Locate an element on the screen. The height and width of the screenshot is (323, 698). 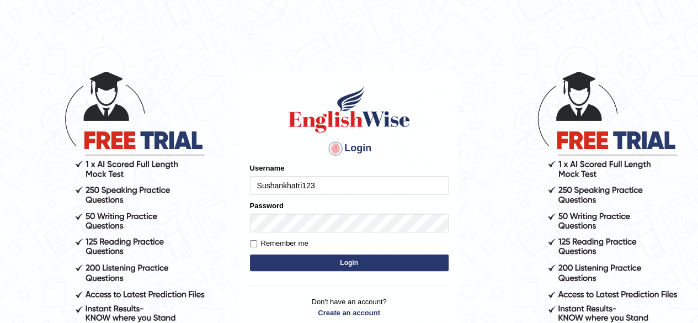
a: Create an account is located at coordinates (349, 312).